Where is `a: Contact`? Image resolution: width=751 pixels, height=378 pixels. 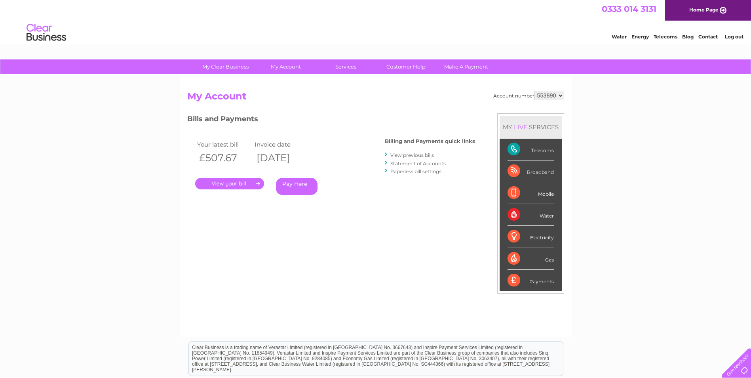
a: Contact is located at coordinates (708, 36).